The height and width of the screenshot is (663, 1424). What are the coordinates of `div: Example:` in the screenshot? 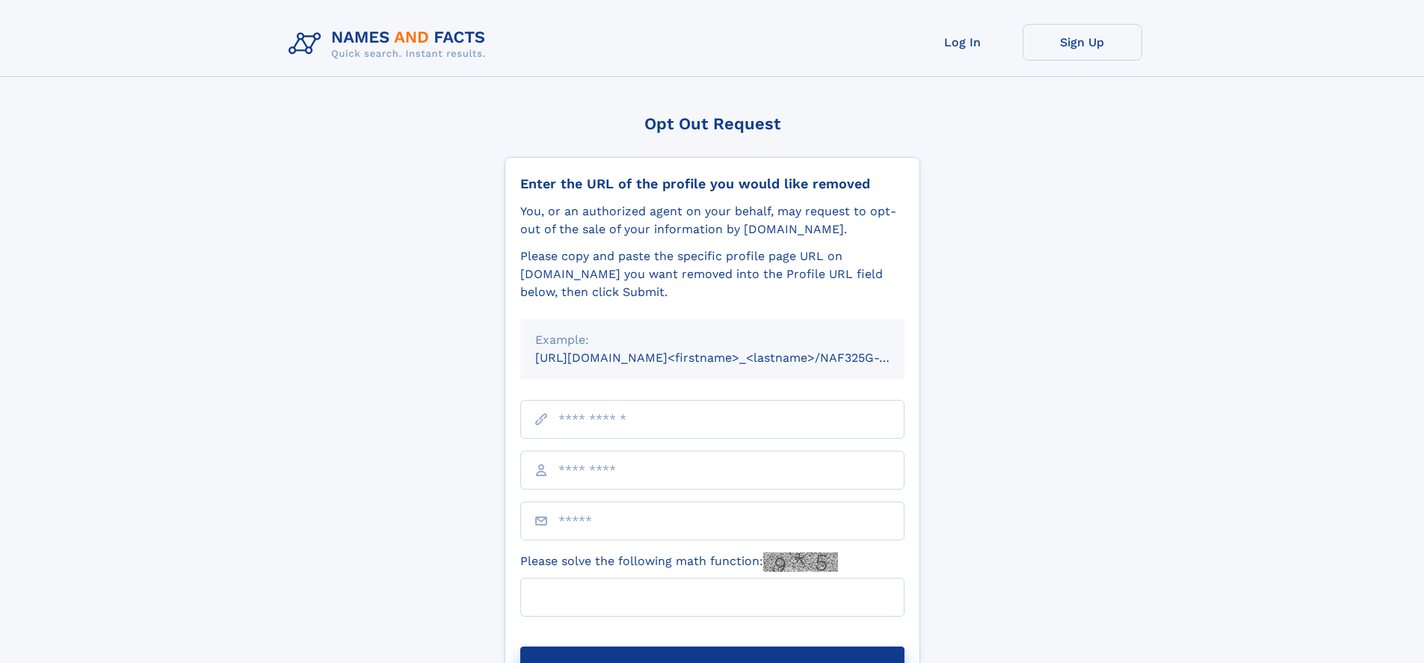 It's located at (712, 340).